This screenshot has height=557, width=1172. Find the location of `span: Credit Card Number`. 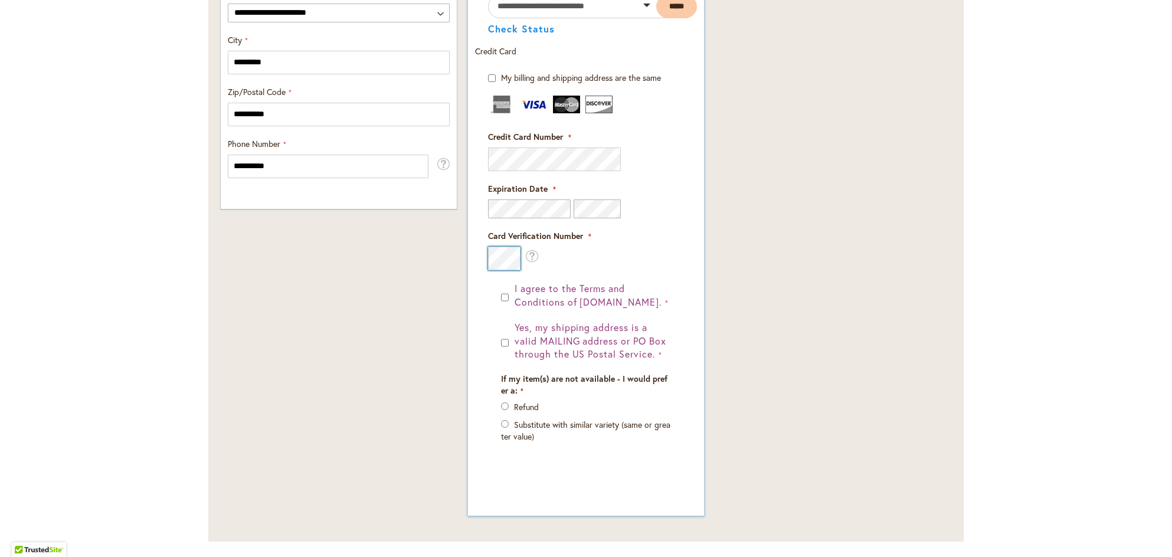

span: Credit Card Number is located at coordinates (525, 136).